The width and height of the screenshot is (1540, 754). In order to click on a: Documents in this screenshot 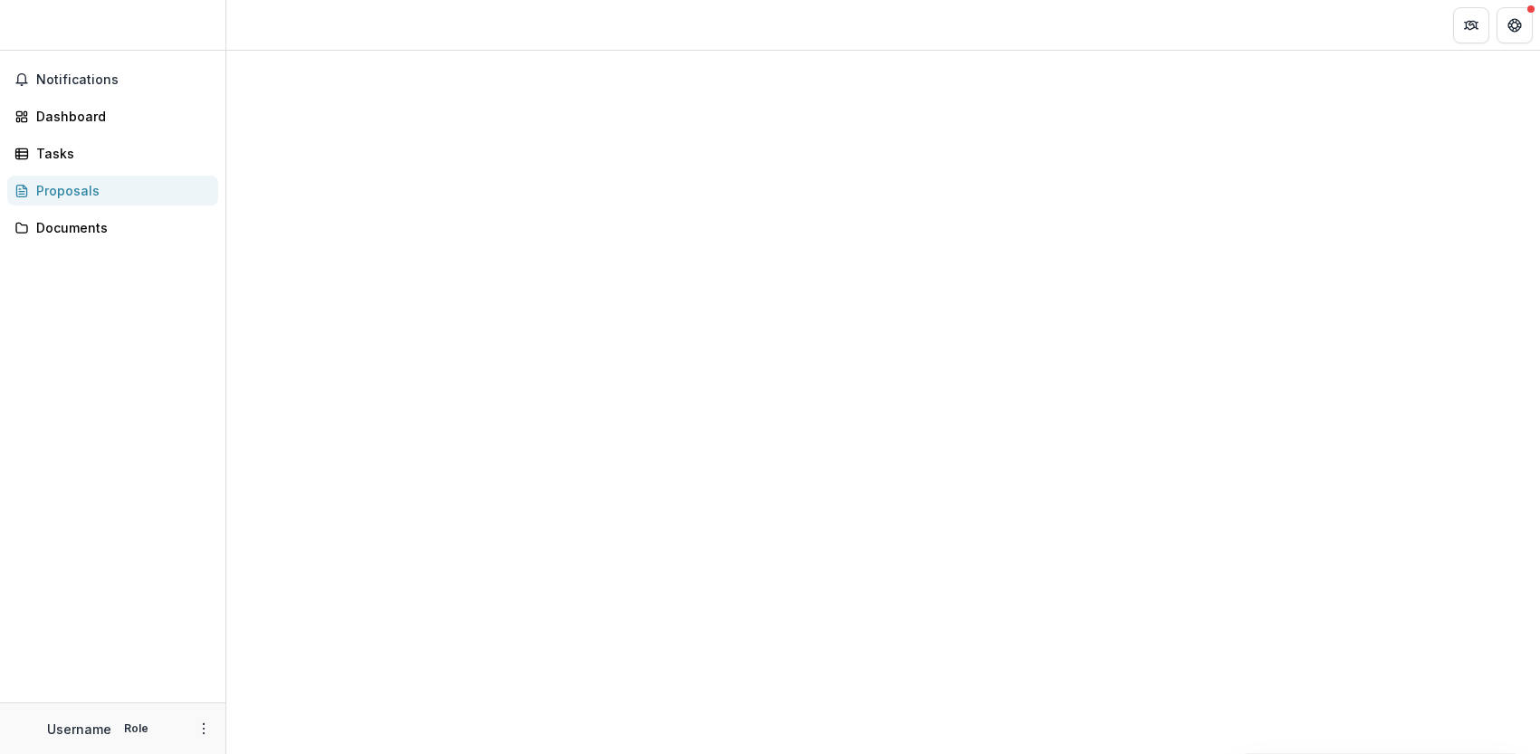, I will do `click(112, 227)`.